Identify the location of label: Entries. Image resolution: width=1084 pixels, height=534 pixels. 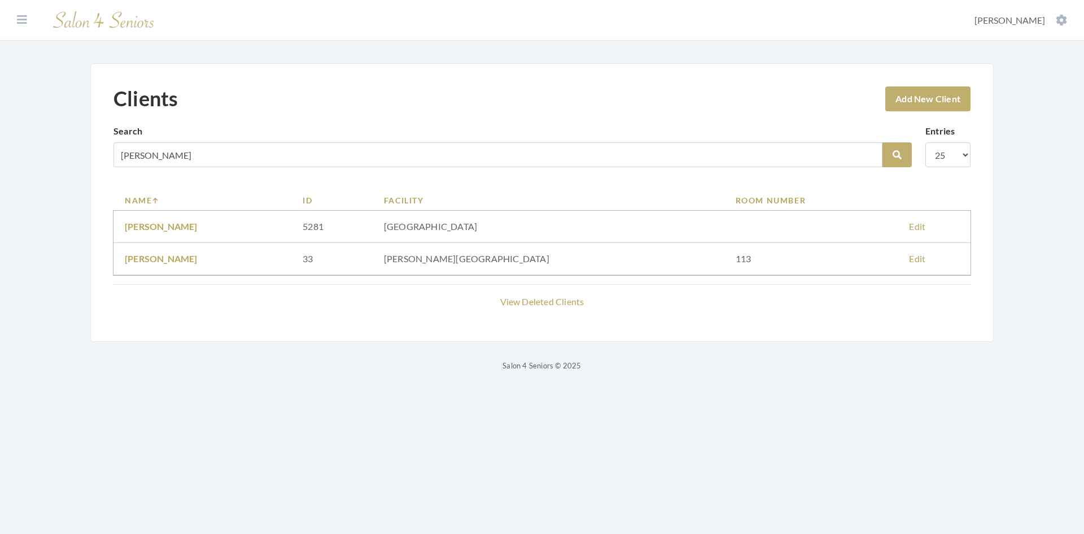
(940, 131).